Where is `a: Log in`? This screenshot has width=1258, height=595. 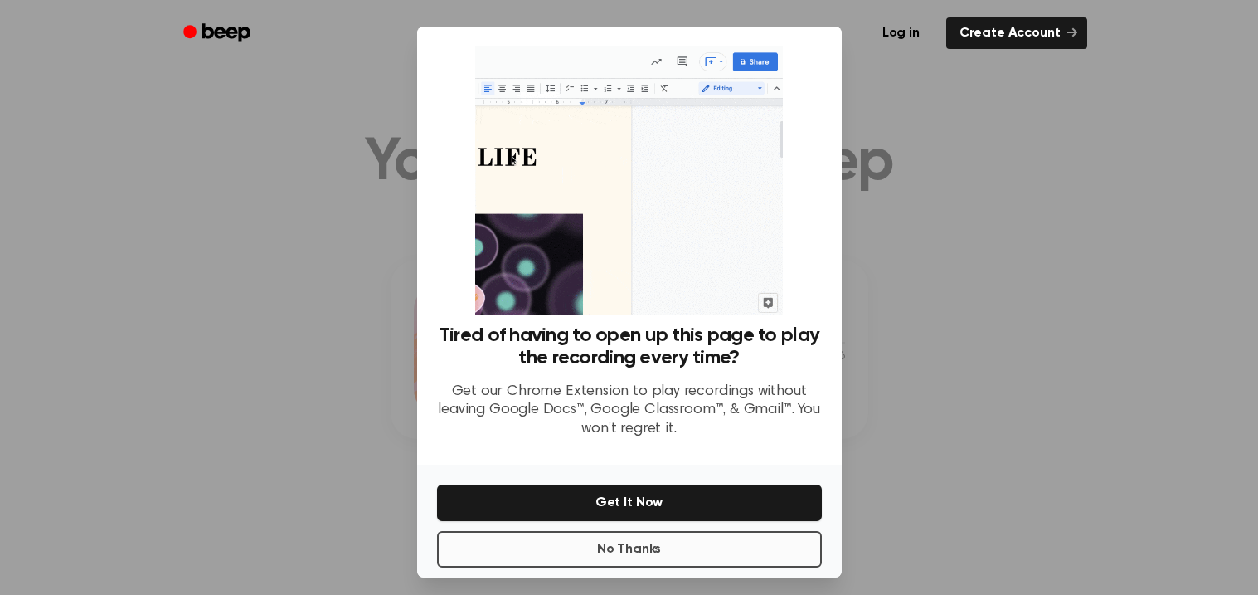
a: Log in is located at coordinates (901, 33).